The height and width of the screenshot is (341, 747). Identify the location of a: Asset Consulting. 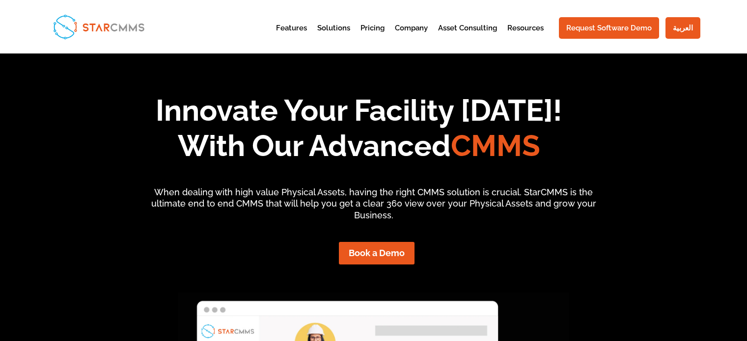
(467, 36).